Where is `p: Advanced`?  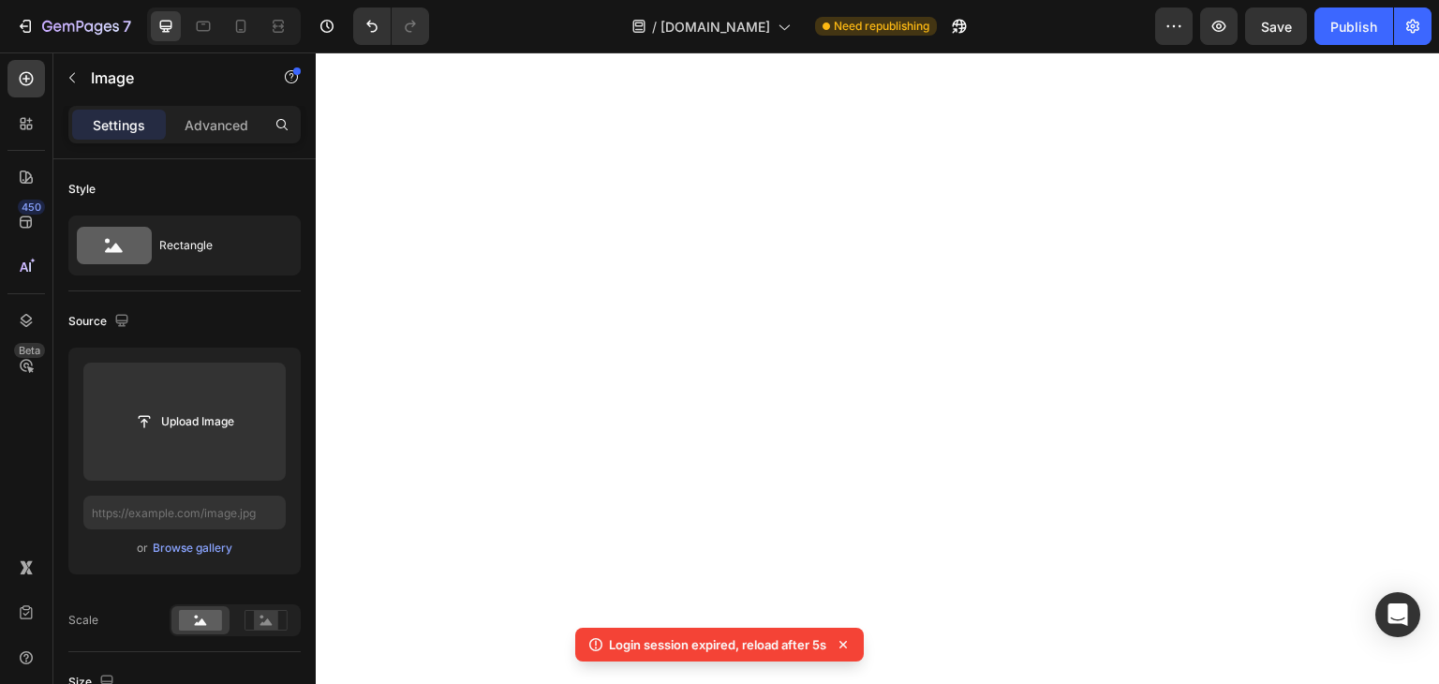 p: Advanced is located at coordinates (216, 125).